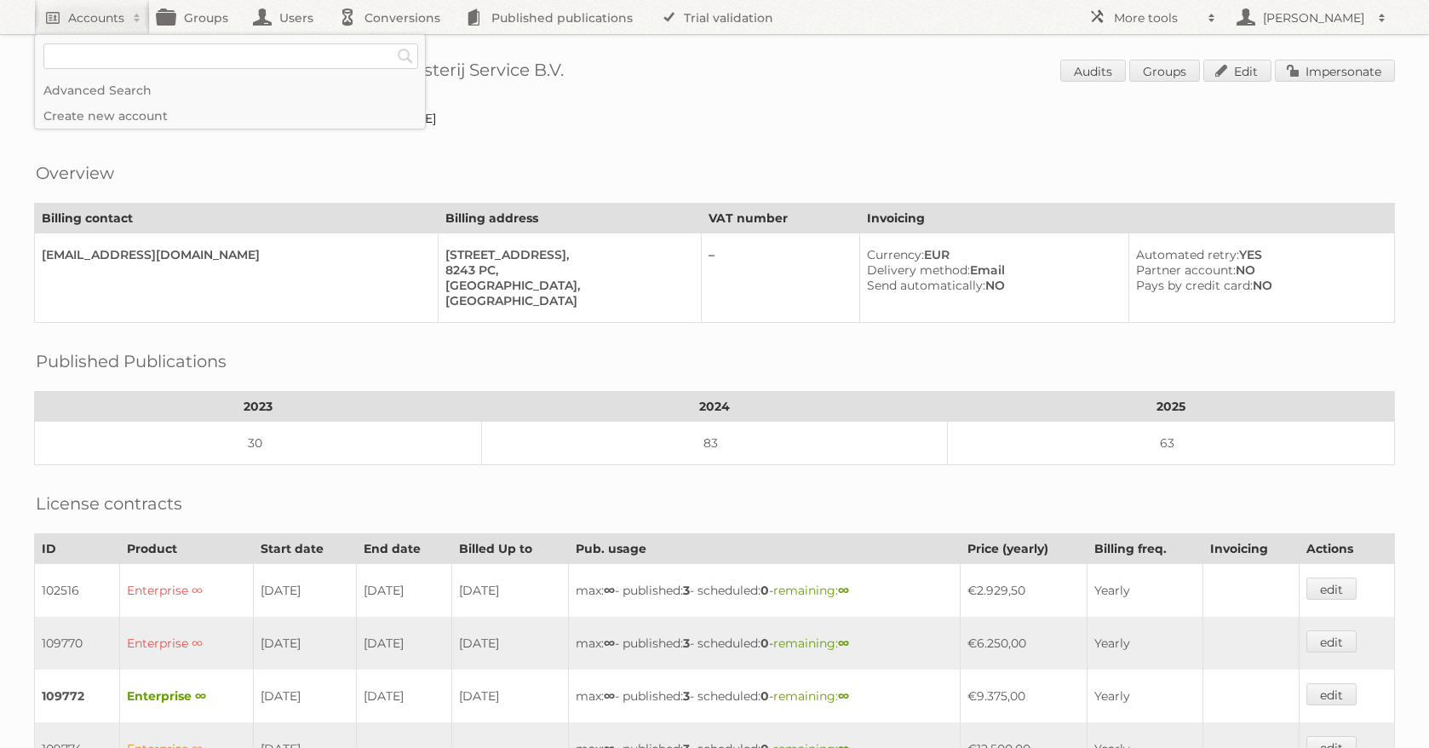 This screenshot has height=748, width=1429. What do you see at coordinates (1170, 443) in the screenshot?
I see `td: 63` at bounding box center [1170, 443].